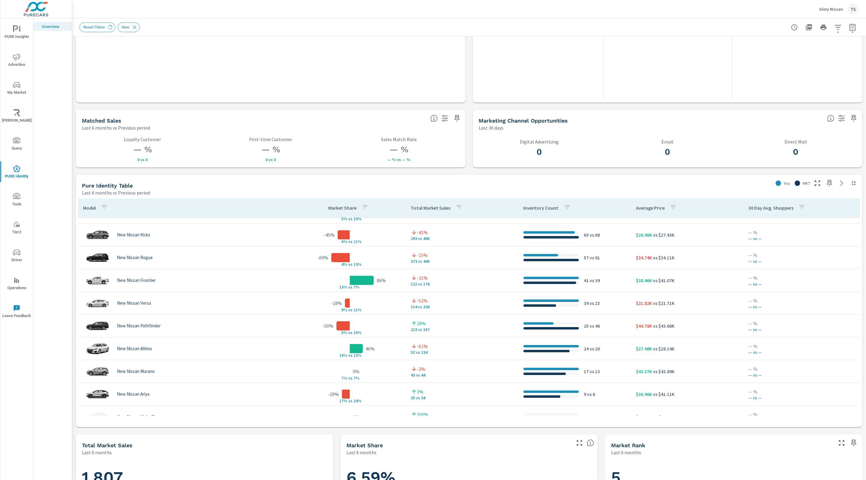 The height and width of the screenshot is (480, 866). Describe the element at coordinates (594, 303) in the screenshot. I see `p: vs 23` at that location.